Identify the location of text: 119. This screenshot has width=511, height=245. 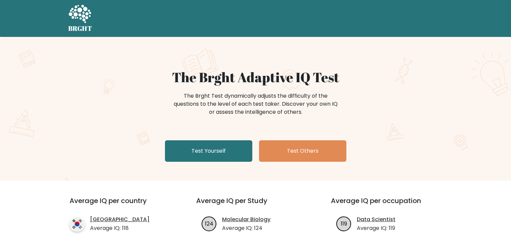
(344, 224).